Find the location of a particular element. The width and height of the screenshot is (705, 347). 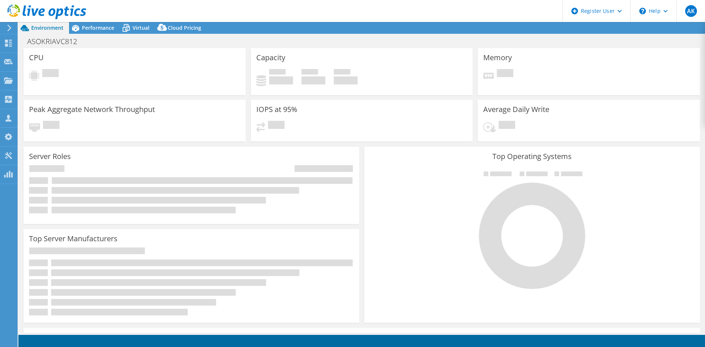

h3: Top Operating Systems is located at coordinates (532, 157).